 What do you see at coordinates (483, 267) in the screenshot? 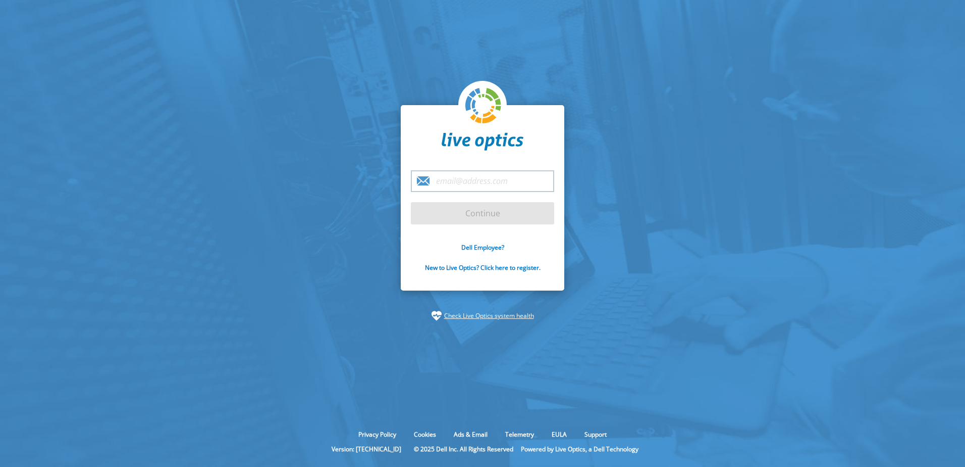
I see `a: New to Live Optics? Click here to register.` at bounding box center [483, 267].